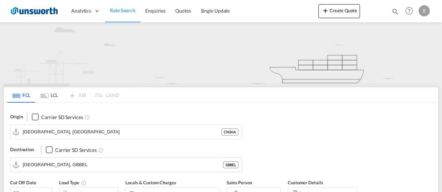 This screenshot has height=192, width=442. Describe the element at coordinates (126, 132) in the screenshot. I see `md-input-container: Shanghai, CNSHA` at that location.